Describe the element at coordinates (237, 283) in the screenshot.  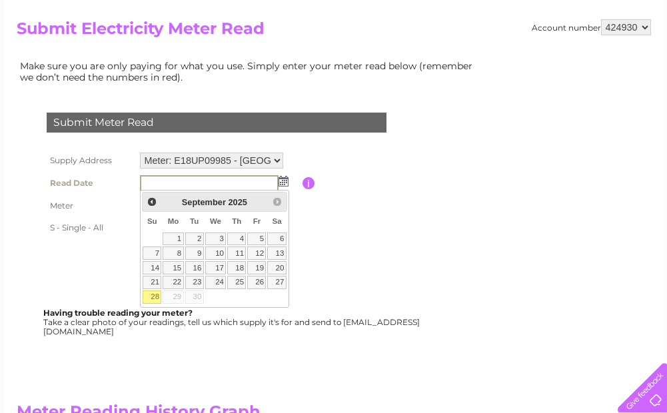
I see `a: 25` at that location.